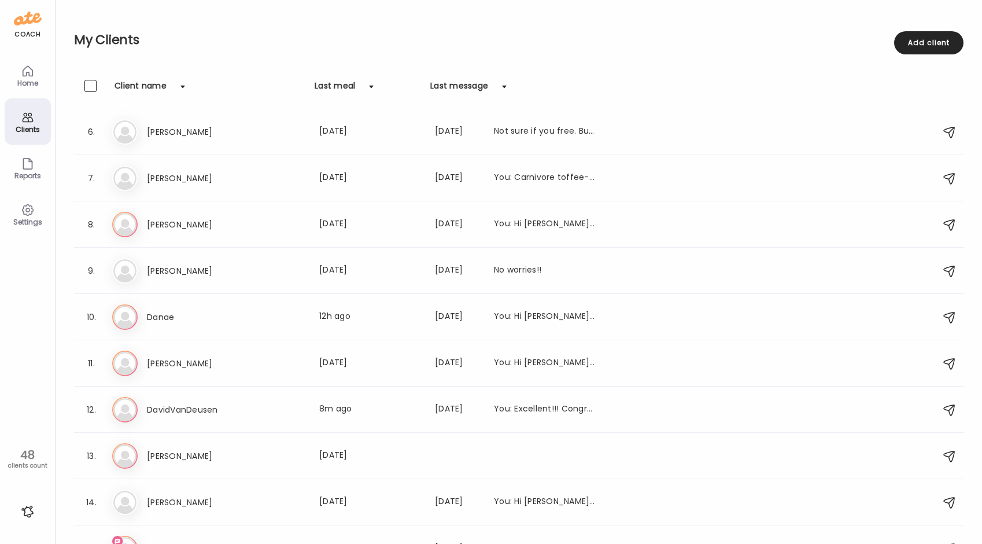 This screenshot has width=982, height=544. What do you see at coordinates (28, 129) in the screenshot?
I see `div: Clients` at bounding box center [28, 129].